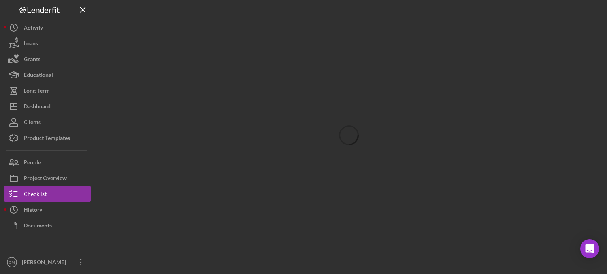 The width and height of the screenshot is (607, 274). Describe the element at coordinates (47, 43) in the screenshot. I see `a: Loans` at that location.